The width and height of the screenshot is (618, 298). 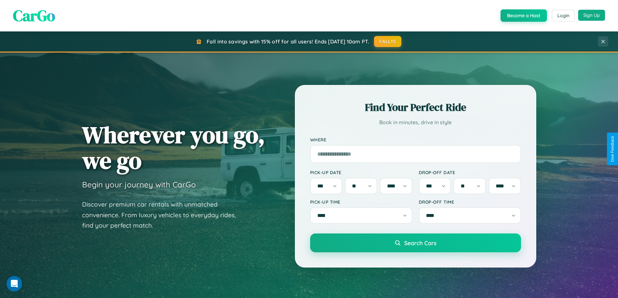 I want to click on button: Login, so click(x=563, y=16).